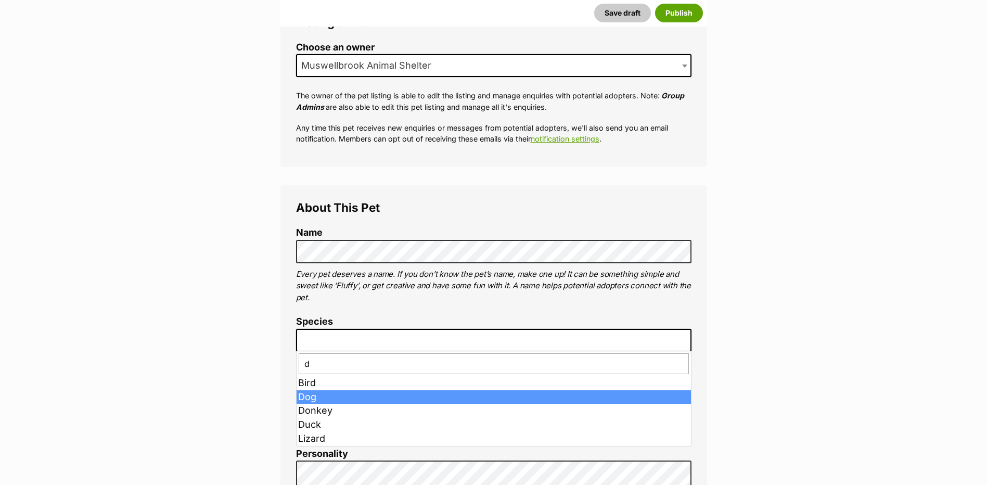  What do you see at coordinates (565, 138) in the screenshot?
I see `a: notification settings` at bounding box center [565, 138].